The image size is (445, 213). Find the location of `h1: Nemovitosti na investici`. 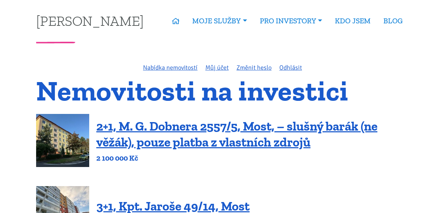

h1: Nemovitosti na investici is located at coordinates (223, 91).